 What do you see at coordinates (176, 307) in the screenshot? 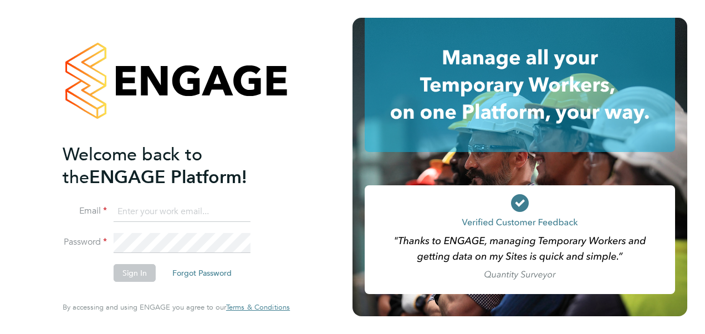
I see `span: By accessing and using ENGAGE you agree to our` at bounding box center [176, 307].